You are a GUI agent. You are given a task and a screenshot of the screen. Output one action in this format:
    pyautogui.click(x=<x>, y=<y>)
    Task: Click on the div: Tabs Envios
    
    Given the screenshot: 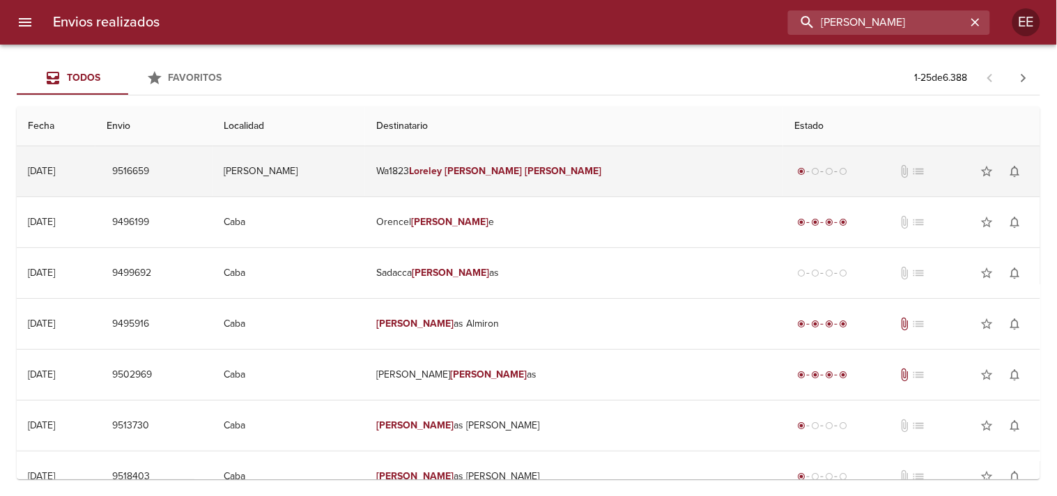 What is the action you would take?
    pyautogui.click(x=128, y=78)
    